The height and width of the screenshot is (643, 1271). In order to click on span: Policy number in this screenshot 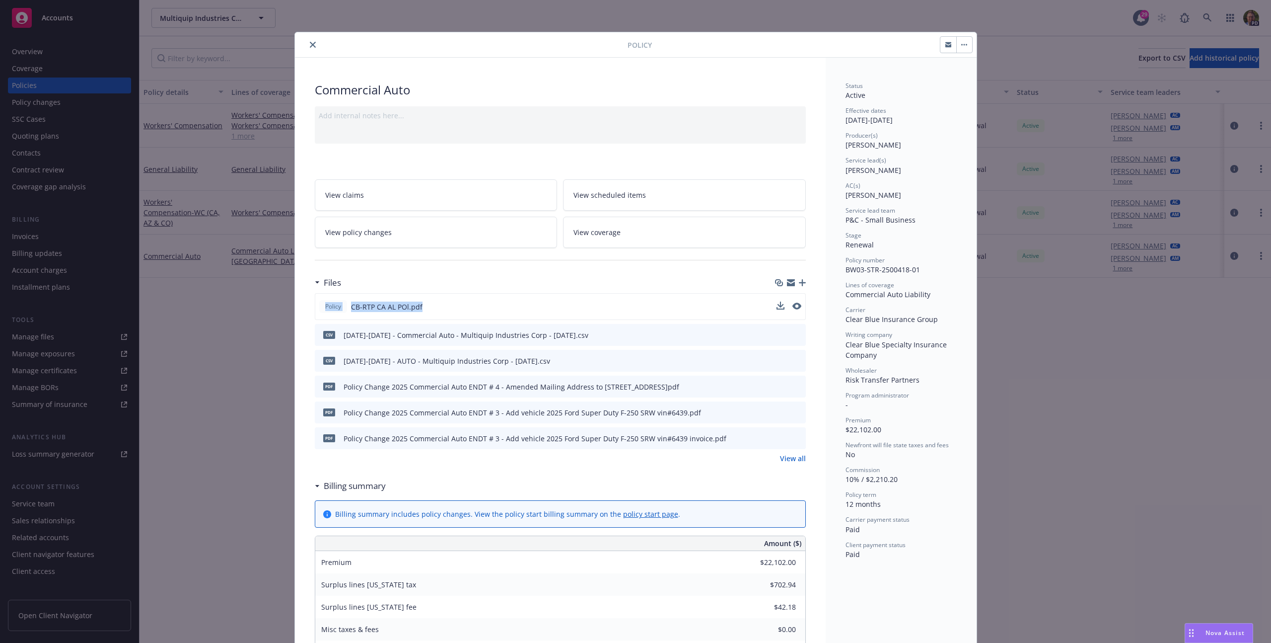, I will do `click(865, 260)`.